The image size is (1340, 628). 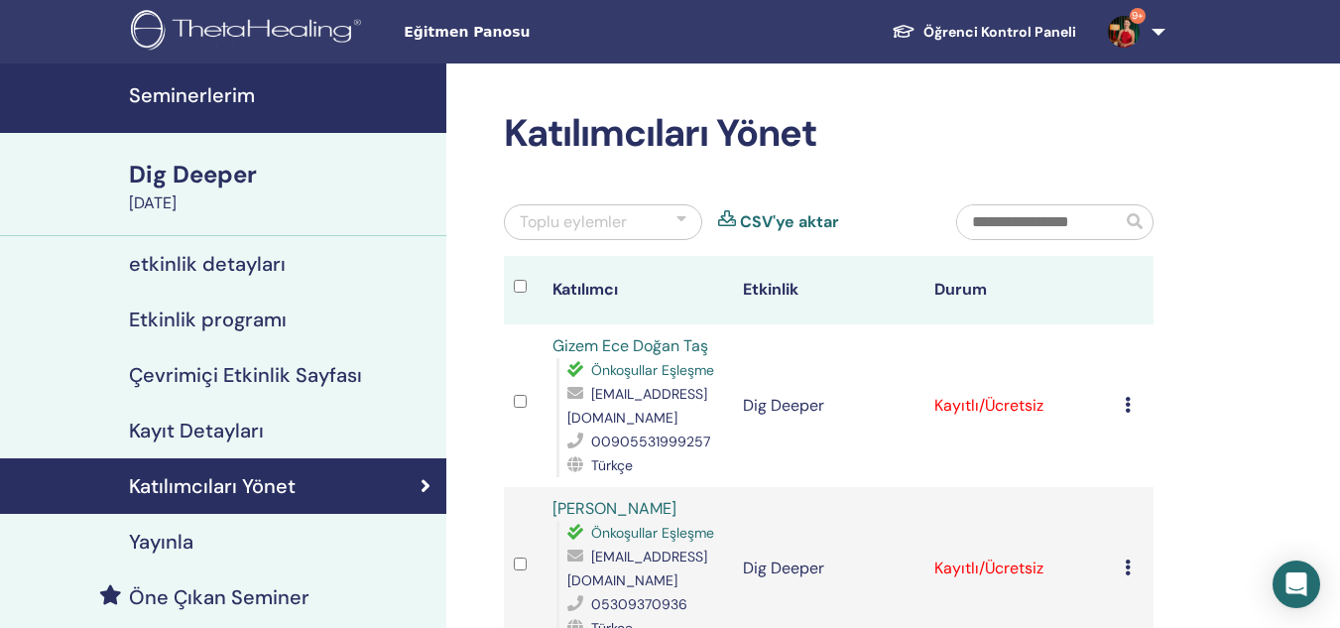 What do you see at coordinates (207, 264) in the screenshot?
I see `h4: etkinlik detayları` at bounding box center [207, 264].